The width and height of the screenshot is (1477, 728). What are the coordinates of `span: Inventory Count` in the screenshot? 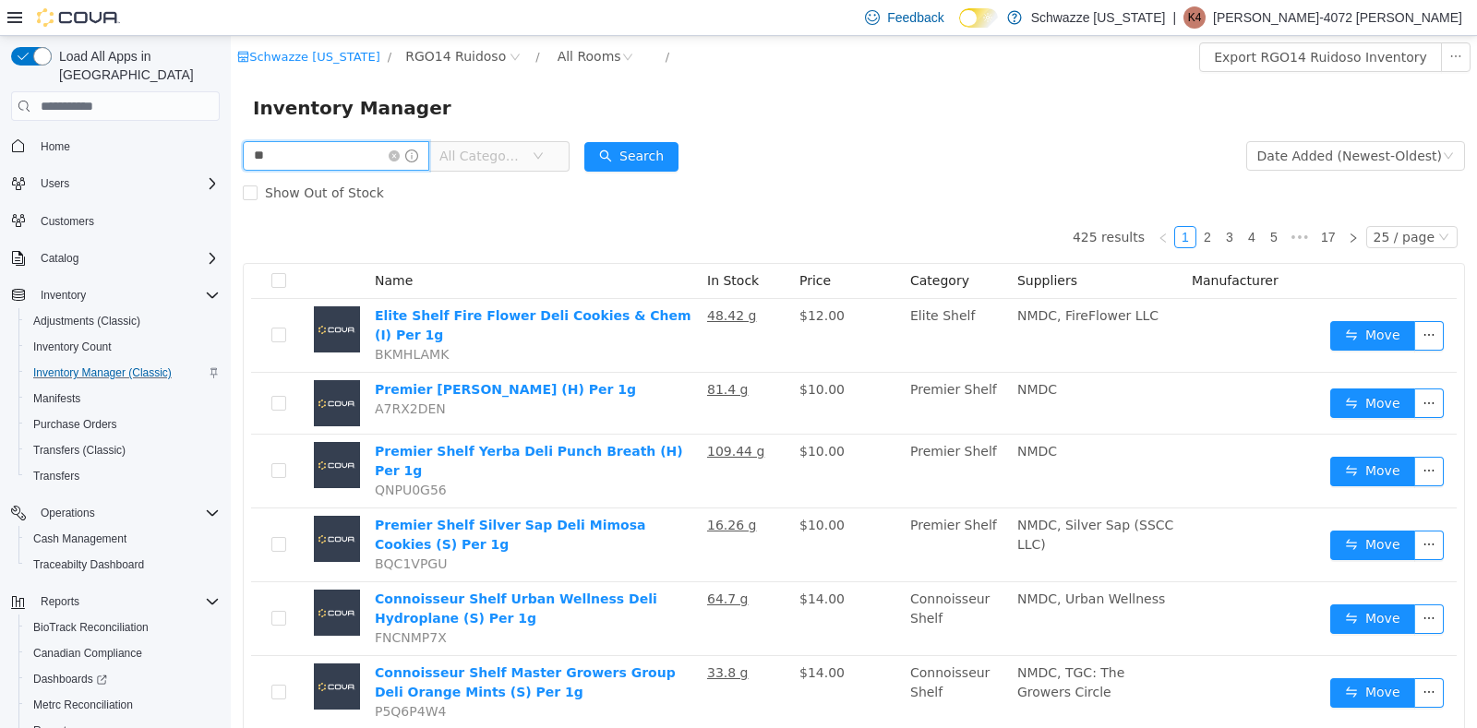 It's located at (72, 347).